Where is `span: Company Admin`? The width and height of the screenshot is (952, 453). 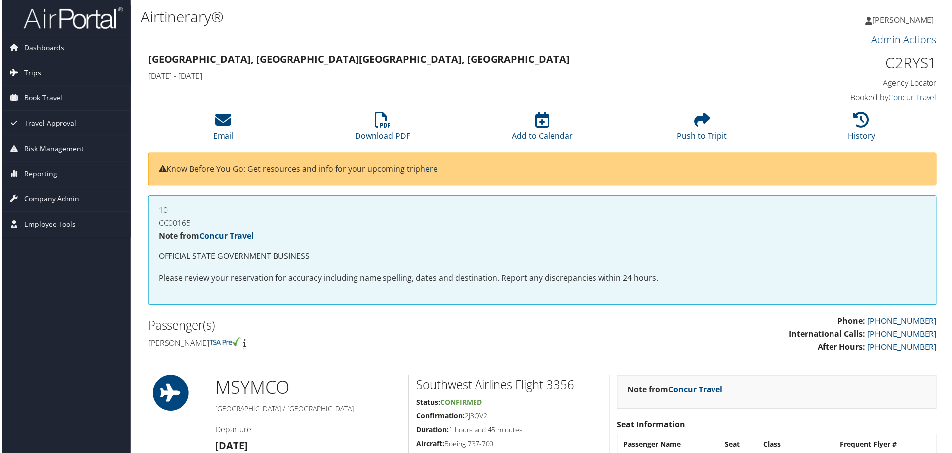
span: Company Admin is located at coordinates (50, 200).